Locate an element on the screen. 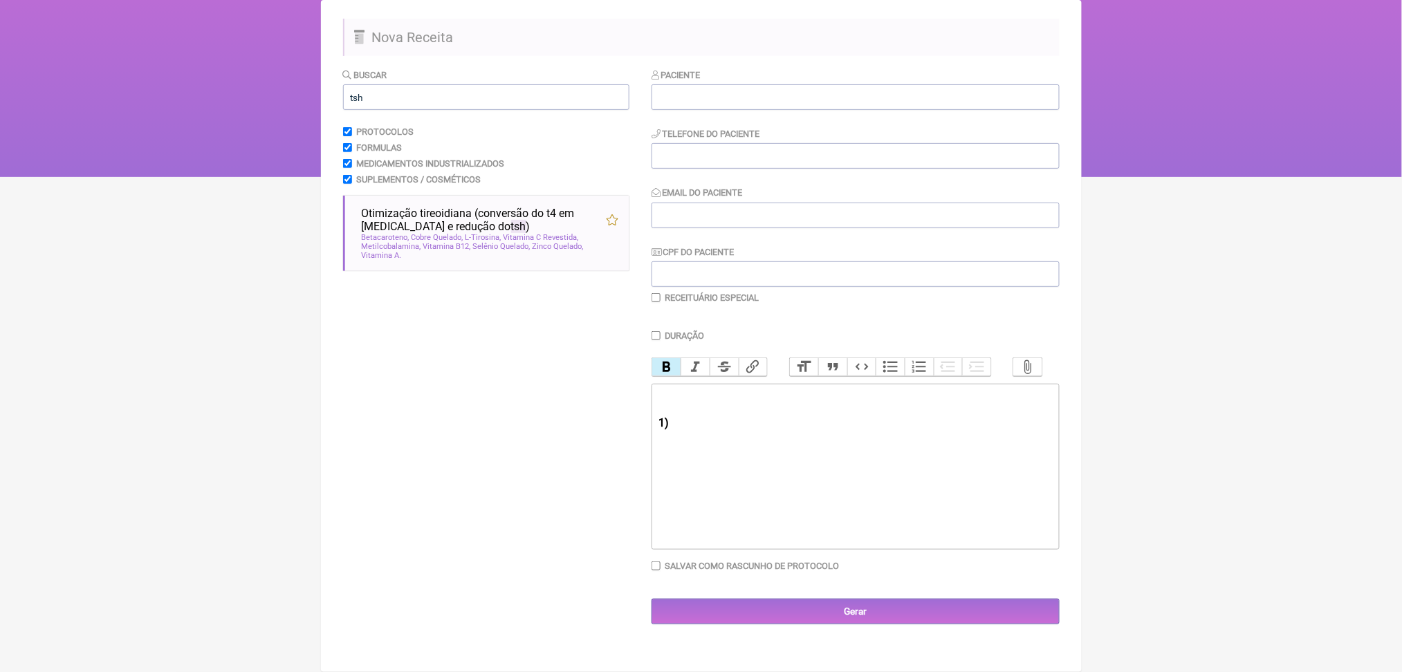 The width and height of the screenshot is (1402, 672). label: Salvar como rascunho de Protocolo is located at coordinates (752, 566).